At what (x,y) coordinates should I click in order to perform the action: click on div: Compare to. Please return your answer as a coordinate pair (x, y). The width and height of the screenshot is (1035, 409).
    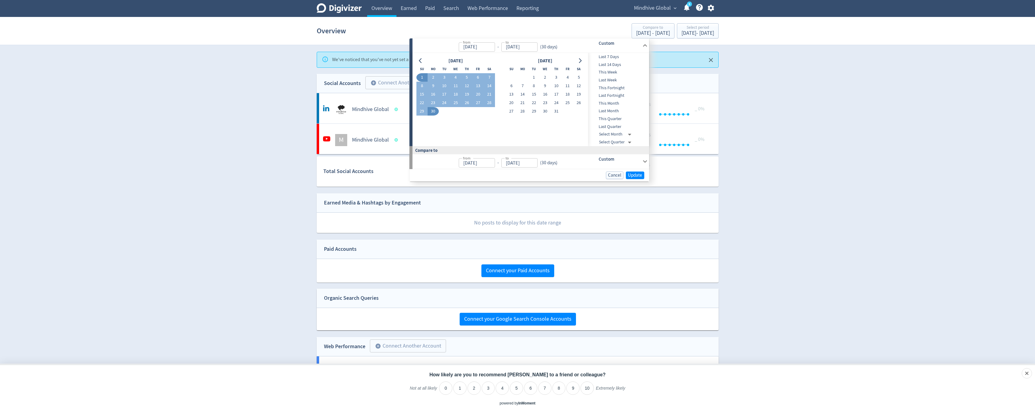
    Looking at the image, I should click on (529, 150).